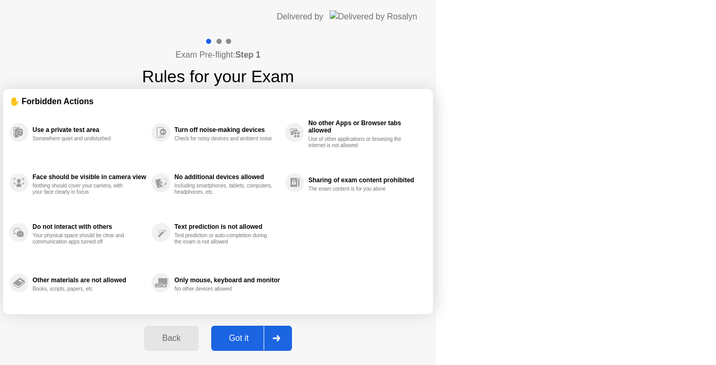  Describe the element at coordinates (218, 76) in the screenshot. I see `h1: Rules for your Exam` at that location.